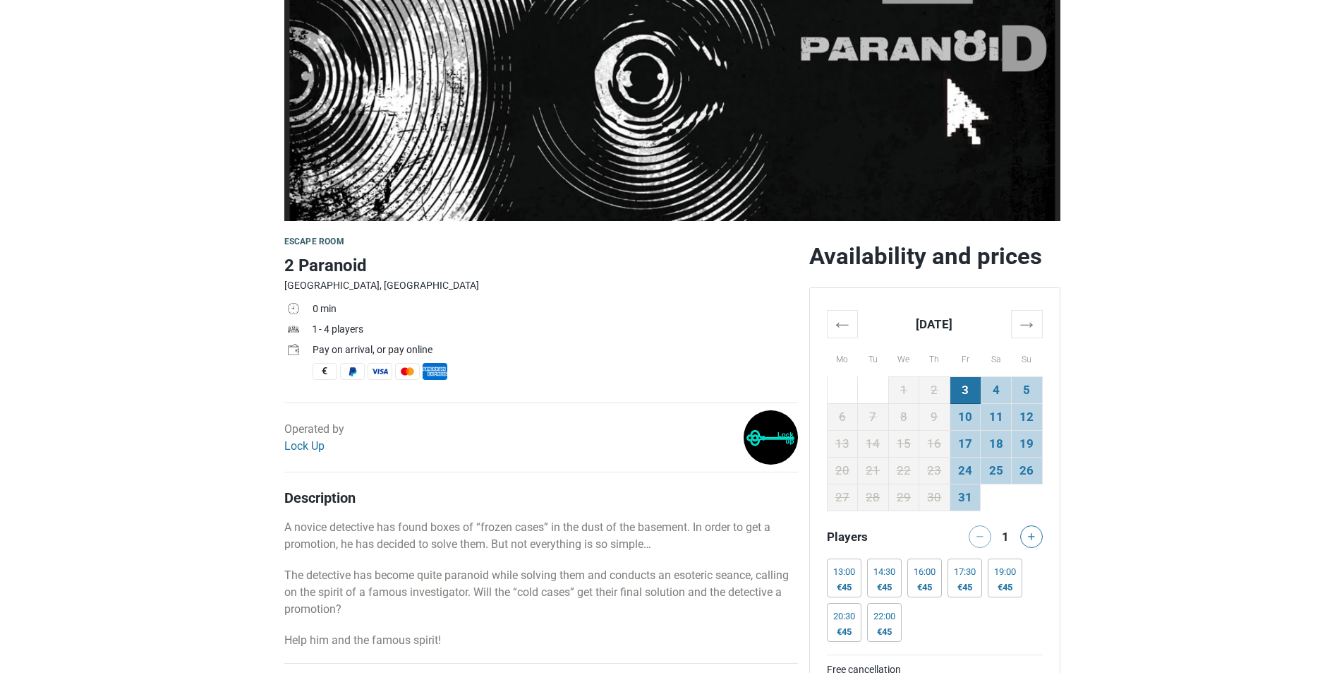 The width and height of the screenshot is (1344, 673). What do you see at coordinates (965, 444) in the screenshot?
I see `td: 17` at bounding box center [965, 444].